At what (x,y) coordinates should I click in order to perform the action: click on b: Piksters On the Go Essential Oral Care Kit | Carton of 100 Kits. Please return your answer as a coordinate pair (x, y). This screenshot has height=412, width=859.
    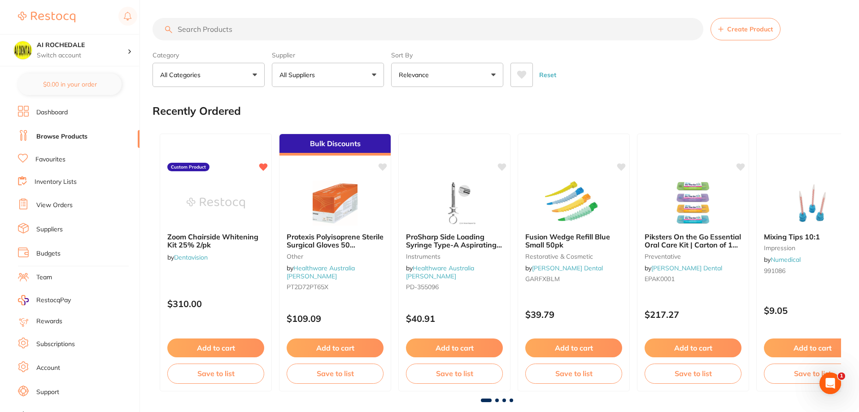
    Looking at the image, I should click on (693, 241).